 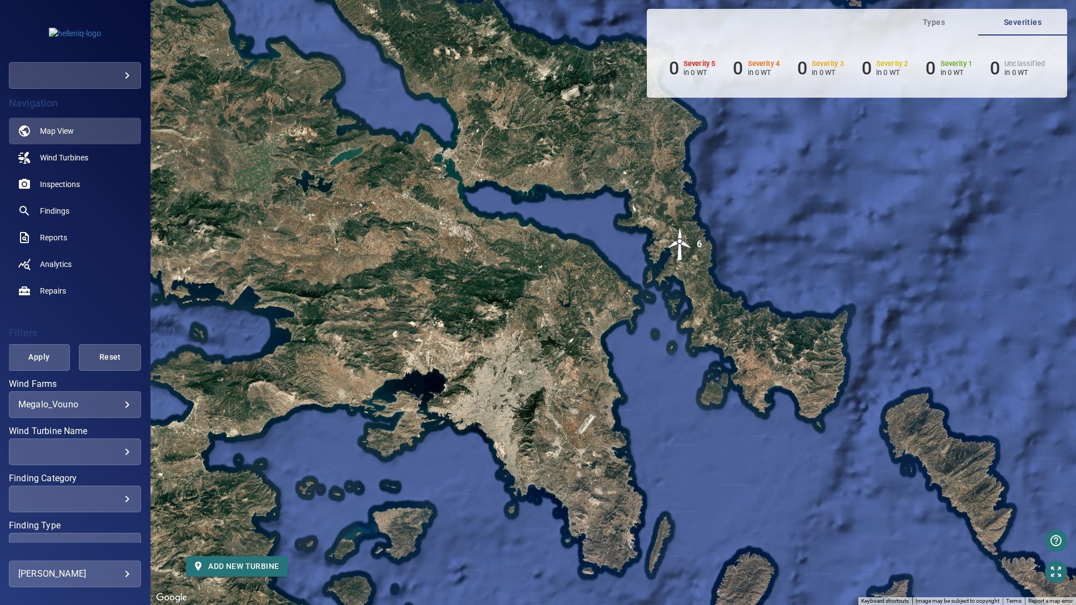 I want to click on span: Analytics, so click(x=56, y=264).